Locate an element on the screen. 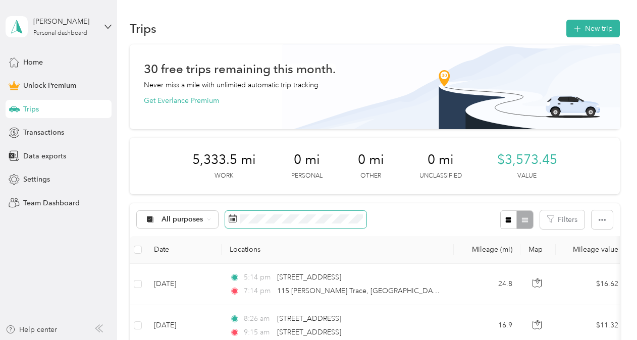  p: Other is located at coordinates (371, 176).